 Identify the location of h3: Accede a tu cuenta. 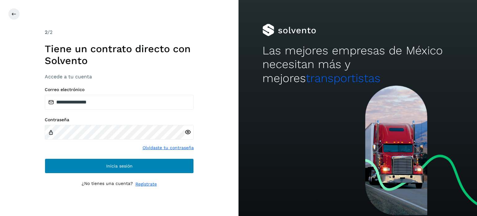
(119, 76).